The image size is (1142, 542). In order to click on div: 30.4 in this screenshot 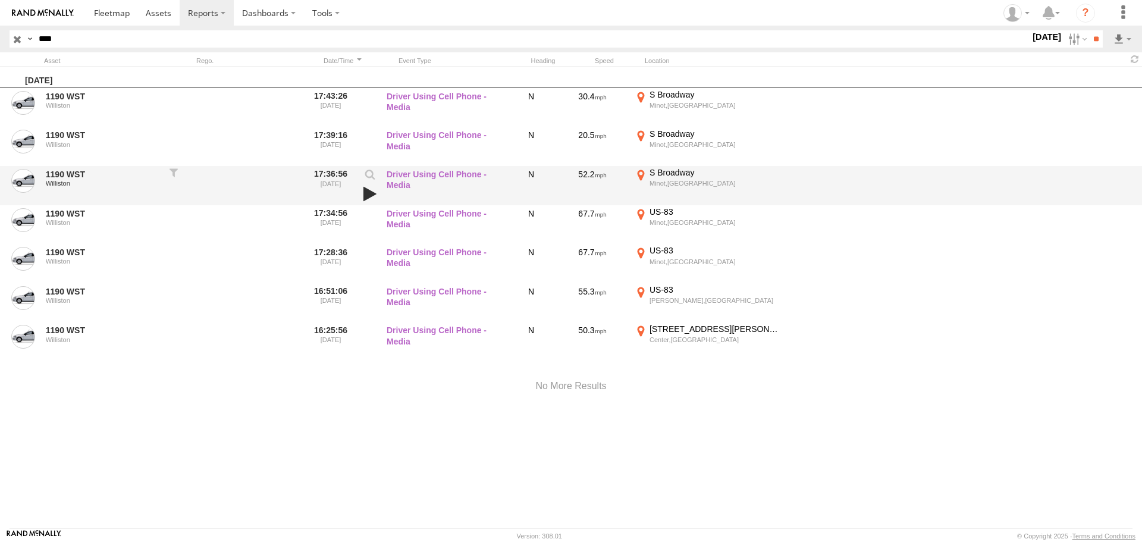, I will do `click(592, 108)`.